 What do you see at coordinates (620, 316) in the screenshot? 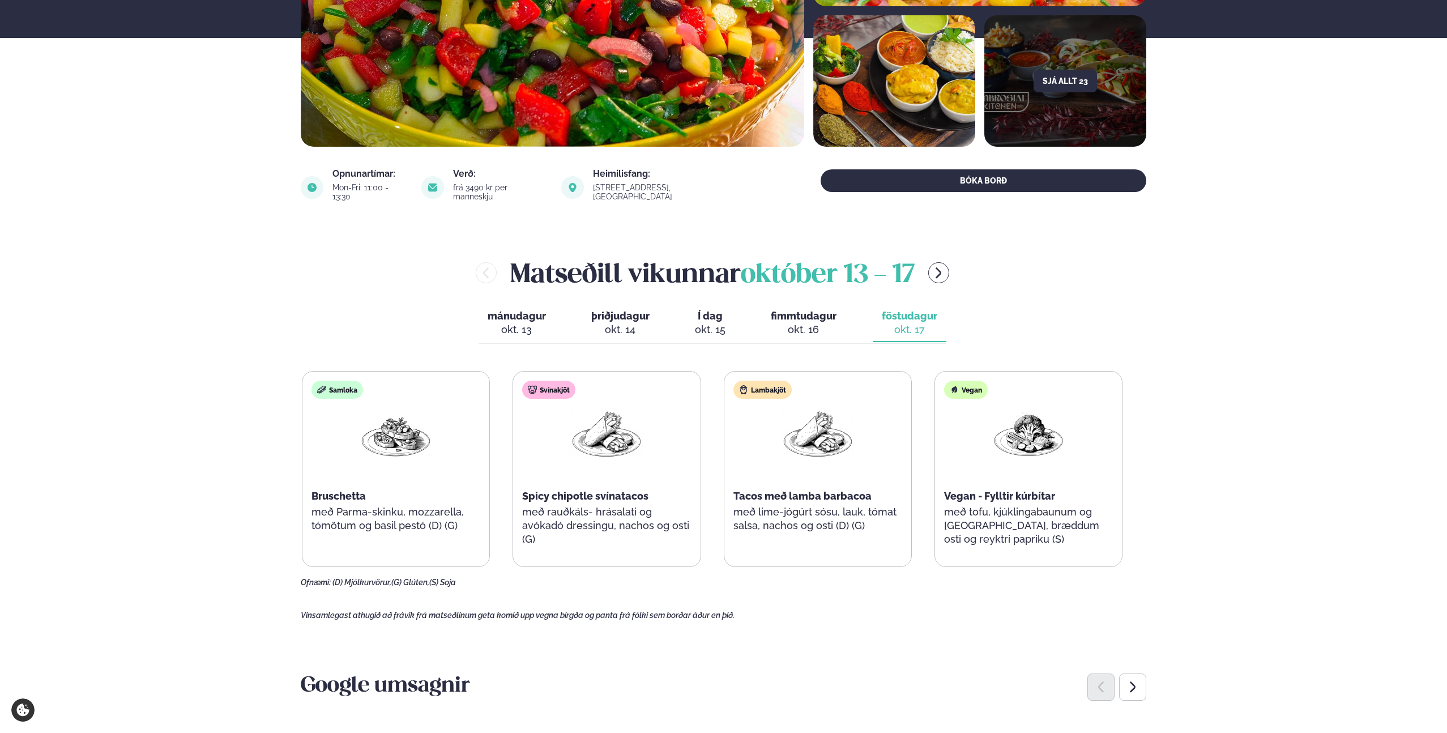
I see `span: þriðjudagur` at bounding box center [620, 316].